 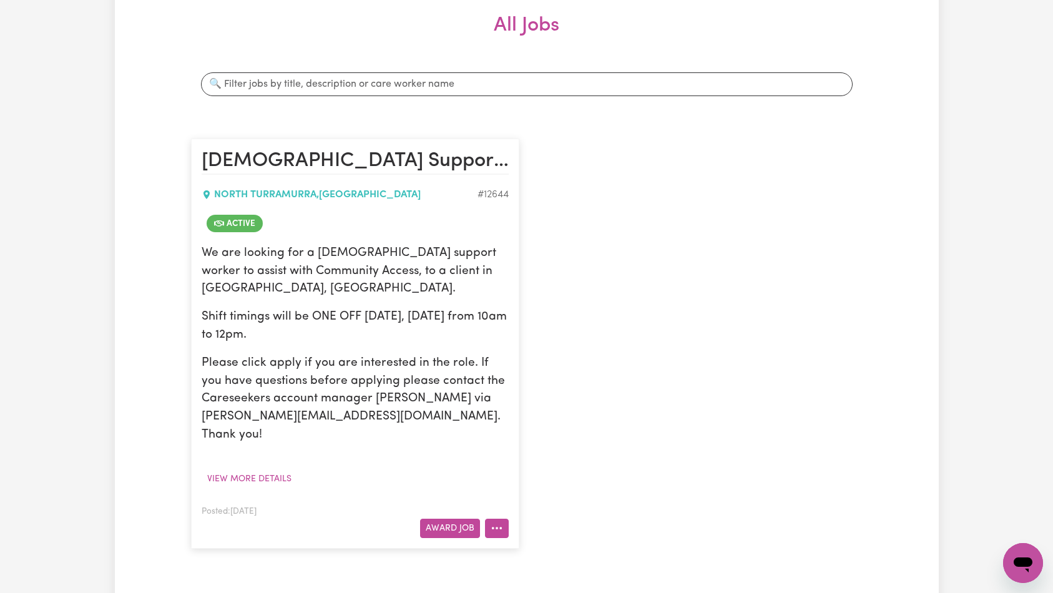 I want to click on button: View more details, so click(x=249, y=479).